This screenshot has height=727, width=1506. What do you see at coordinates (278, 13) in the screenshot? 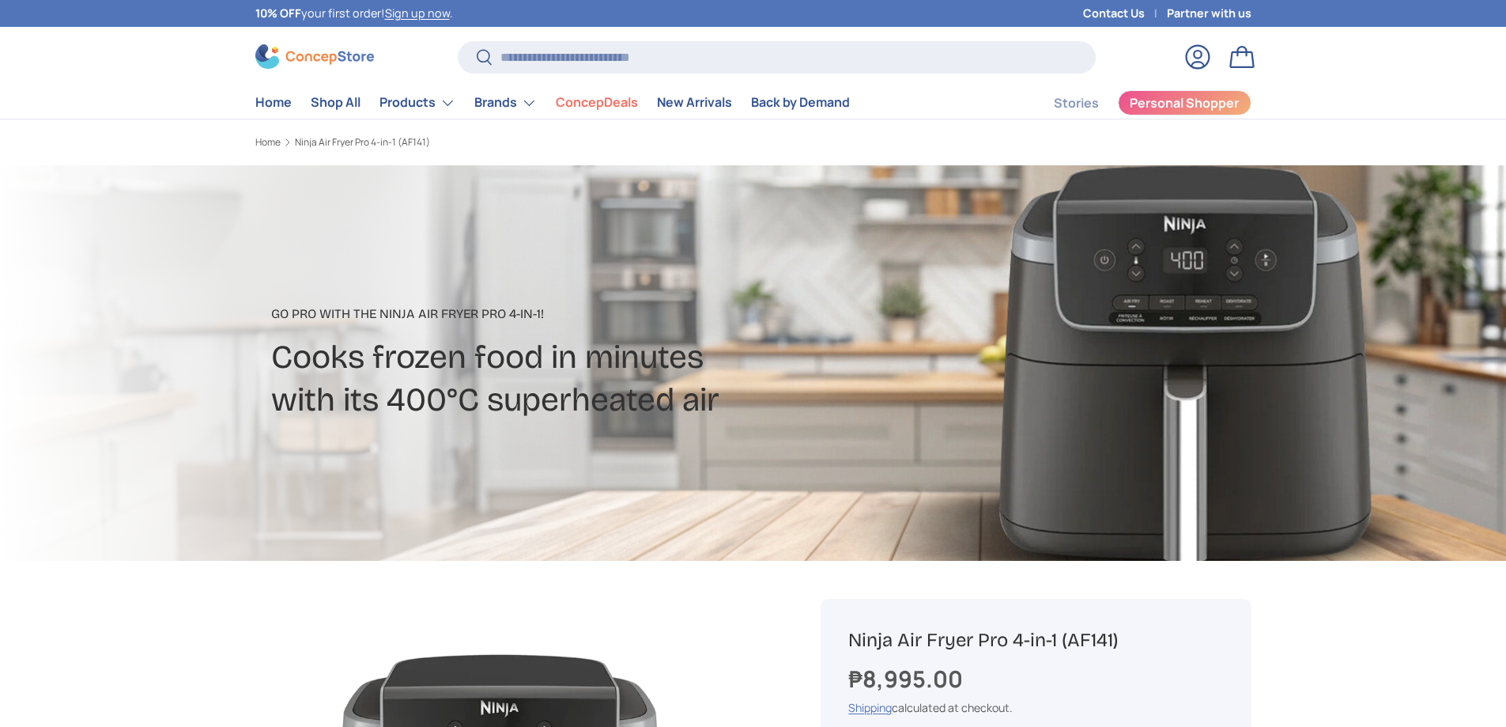
I see `strong: 10% OFF` at bounding box center [278, 13].